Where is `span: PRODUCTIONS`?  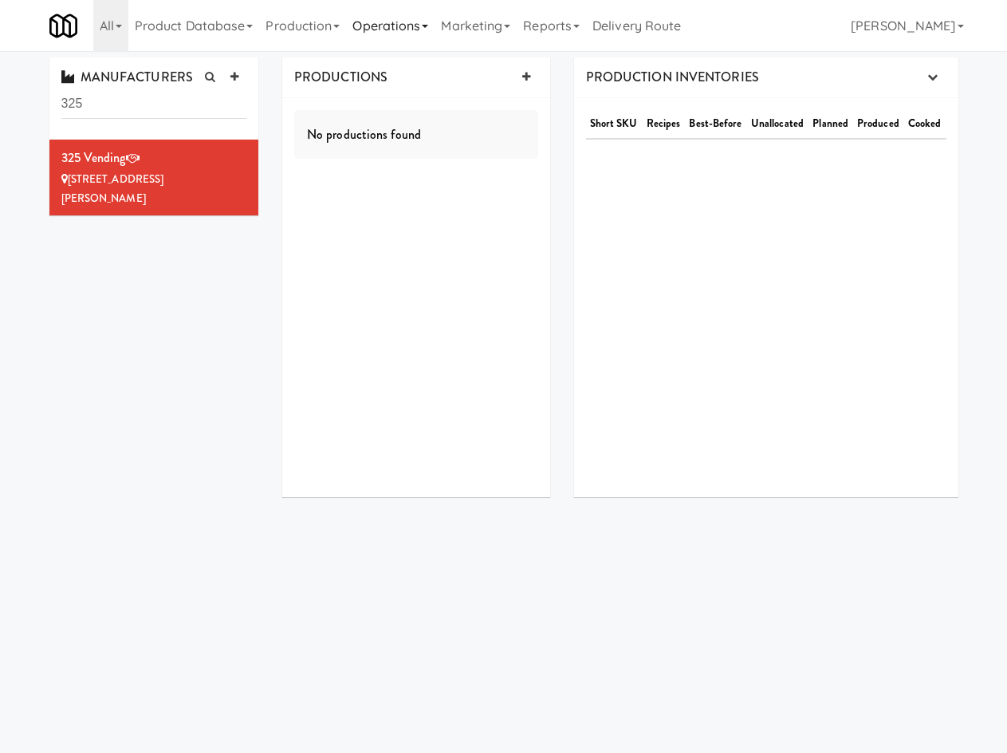 span: PRODUCTIONS is located at coordinates (340, 77).